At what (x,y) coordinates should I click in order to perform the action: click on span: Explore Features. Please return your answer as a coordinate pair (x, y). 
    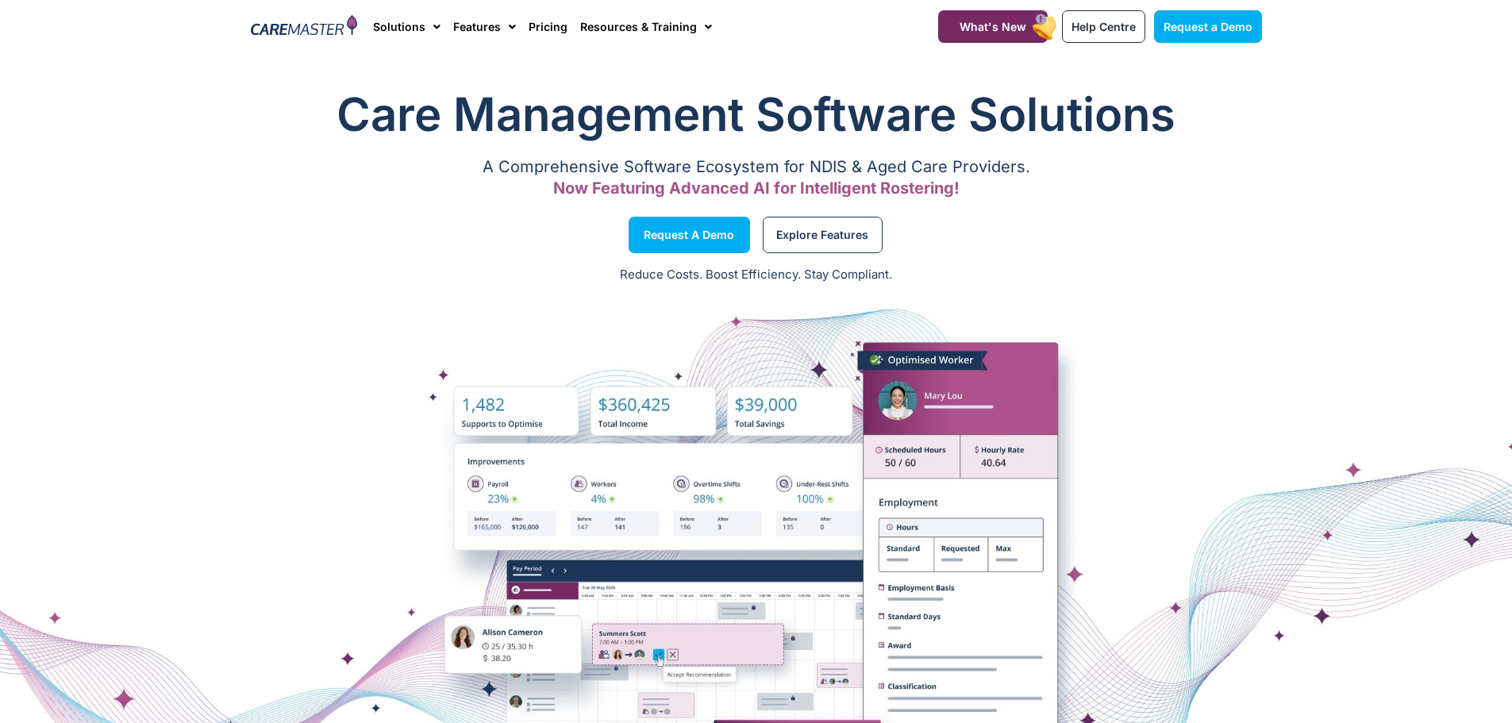
    Looking at the image, I should click on (822, 235).